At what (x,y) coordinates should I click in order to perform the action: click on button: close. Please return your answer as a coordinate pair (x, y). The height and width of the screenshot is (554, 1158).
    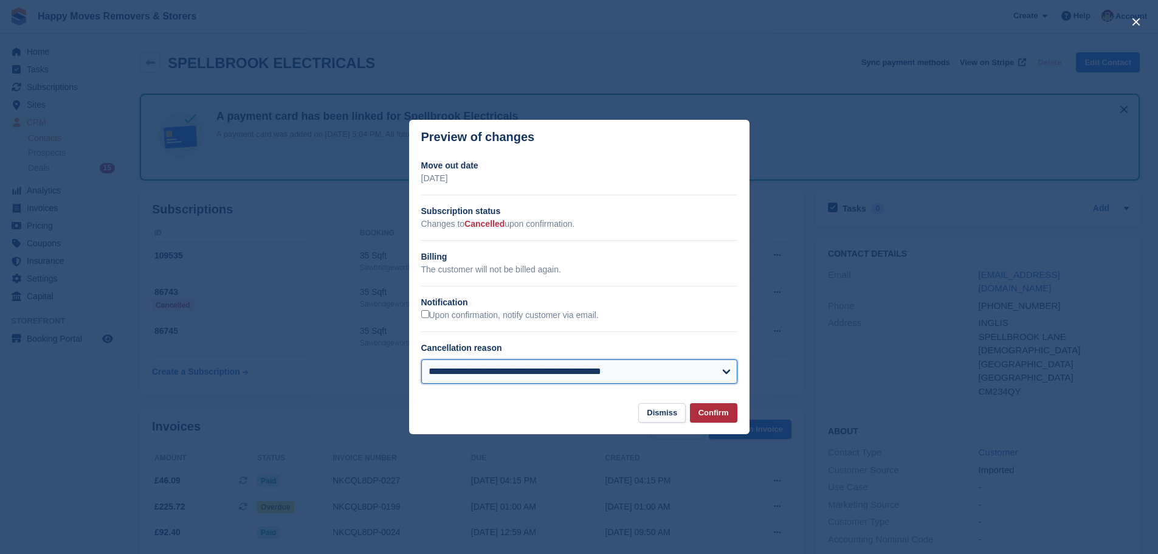
    Looking at the image, I should click on (1136, 22).